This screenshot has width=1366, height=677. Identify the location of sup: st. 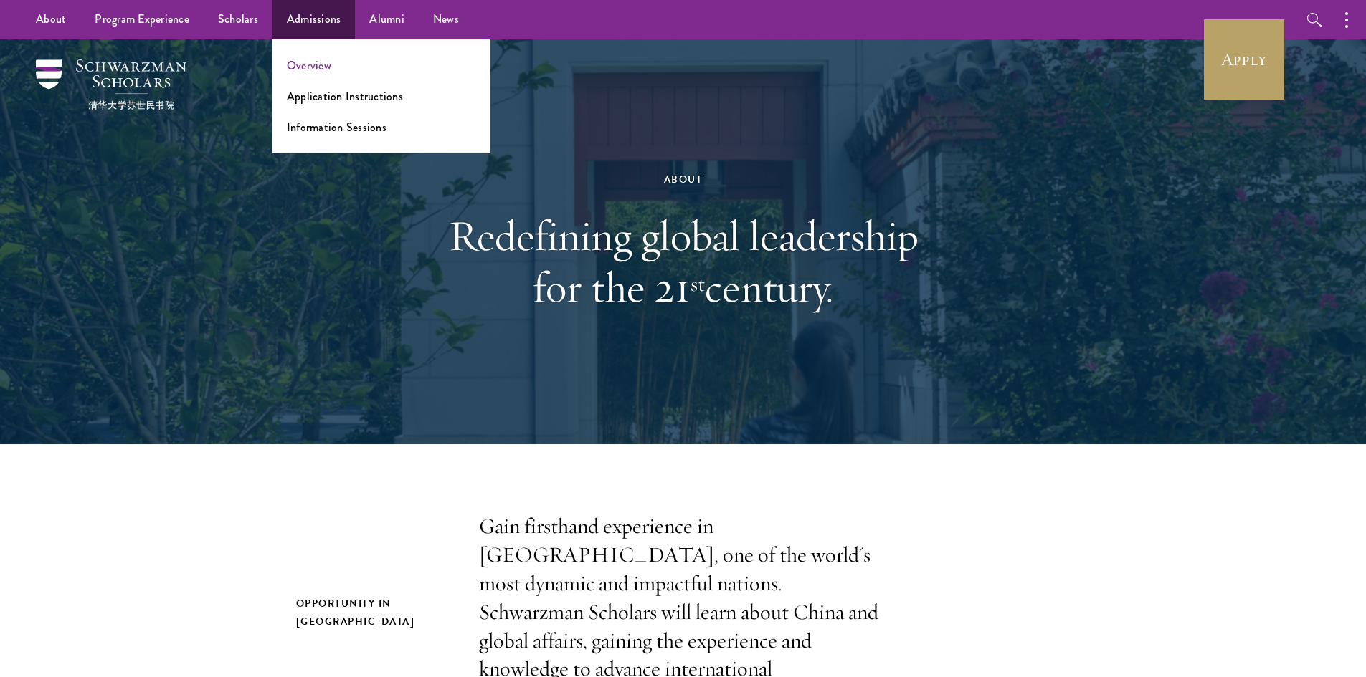
(697, 284).